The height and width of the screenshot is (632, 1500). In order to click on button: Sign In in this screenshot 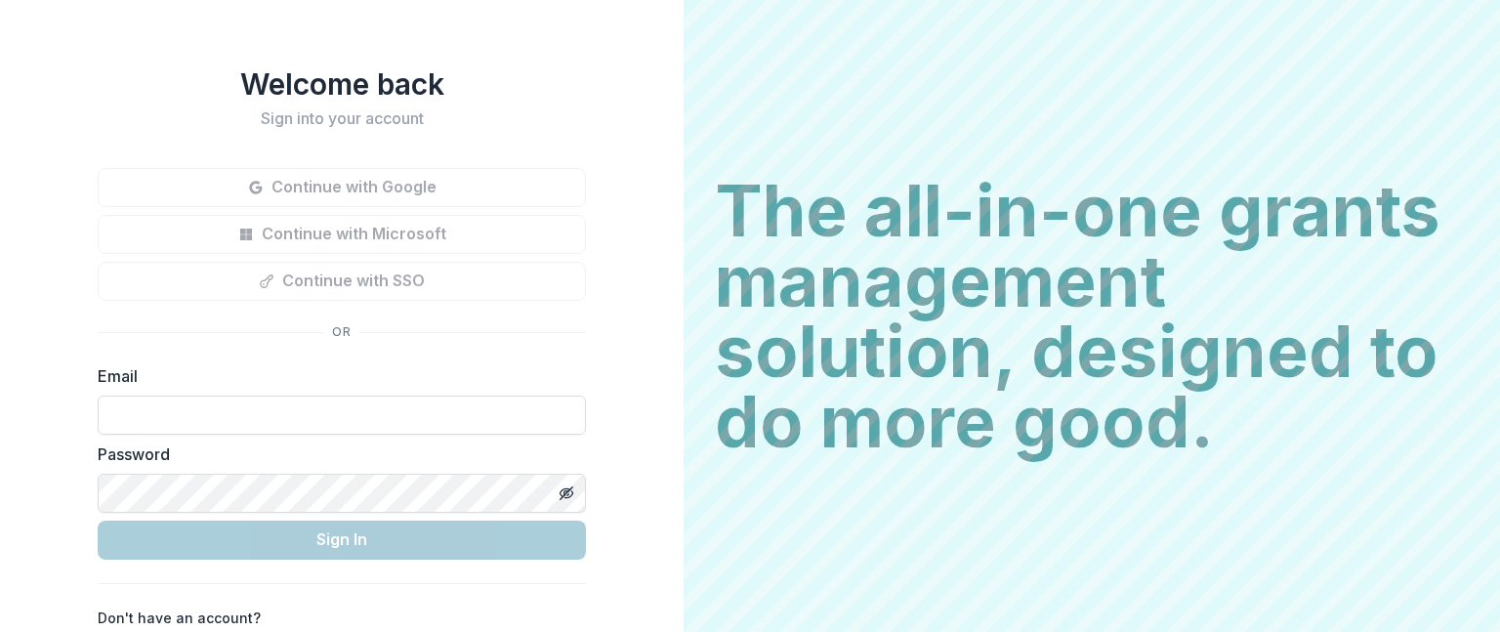, I will do `click(342, 540)`.